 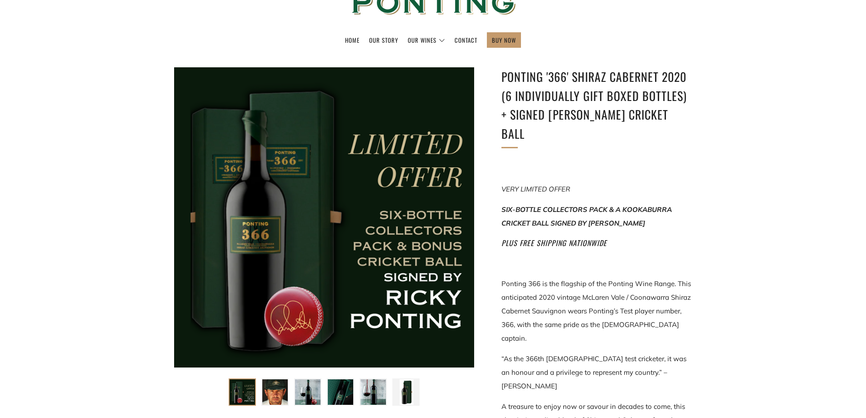 I want to click on em: PLUS FREE SHIPPING NATIONWIDE, so click(x=554, y=243).